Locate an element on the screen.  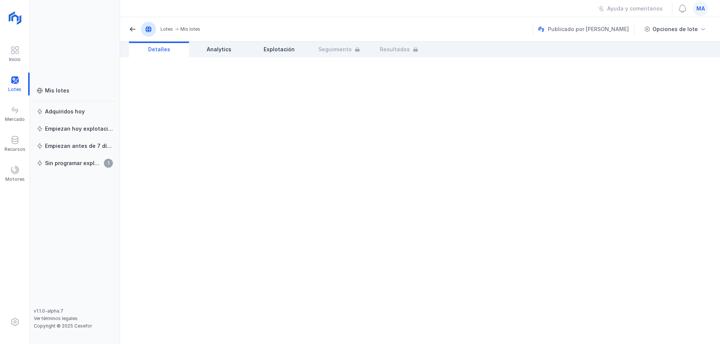
div: Copyright © 2025 Cesefor is located at coordinates (75, 326).